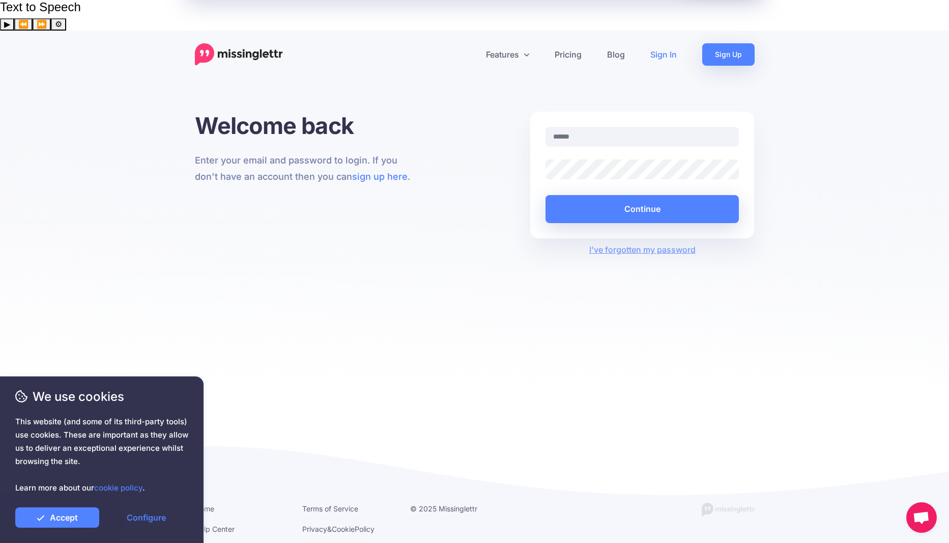  What do you see at coordinates (102, 454) in the screenshot?
I see `span: This website (and some of its third-party tools) use cookies. These are important as they allow u...` at bounding box center [102, 454].